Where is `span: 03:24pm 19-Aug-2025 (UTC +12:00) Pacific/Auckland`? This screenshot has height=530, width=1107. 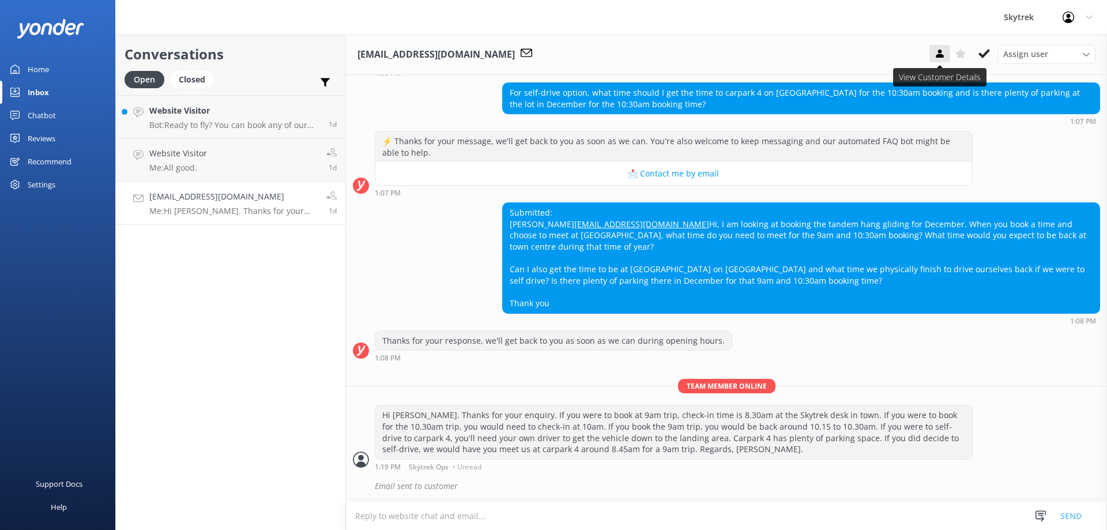
span: 03:24pm 19-Aug-2025 (UTC +12:00) Pacific/Auckland is located at coordinates (333, 167).